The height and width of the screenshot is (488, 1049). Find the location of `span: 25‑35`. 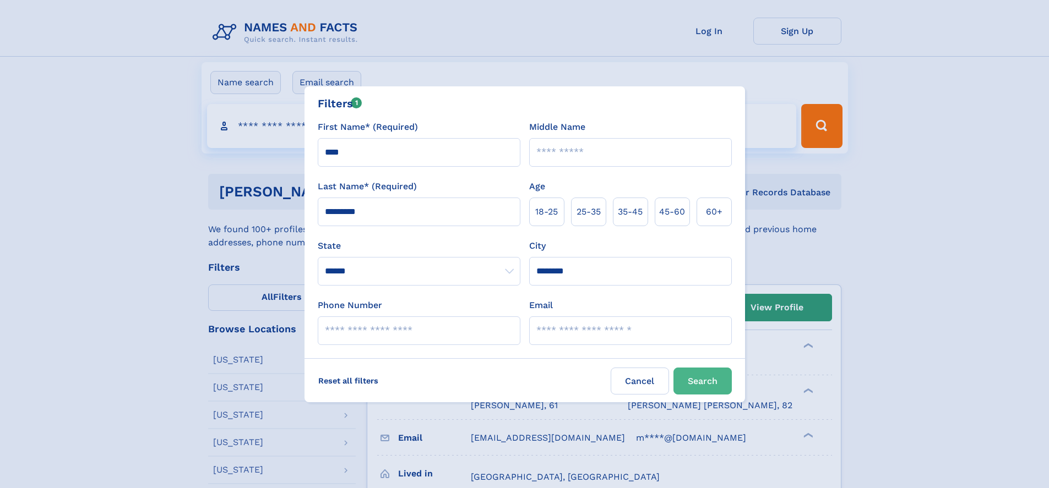

span: 25‑35 is located at coordinates (589, 212).